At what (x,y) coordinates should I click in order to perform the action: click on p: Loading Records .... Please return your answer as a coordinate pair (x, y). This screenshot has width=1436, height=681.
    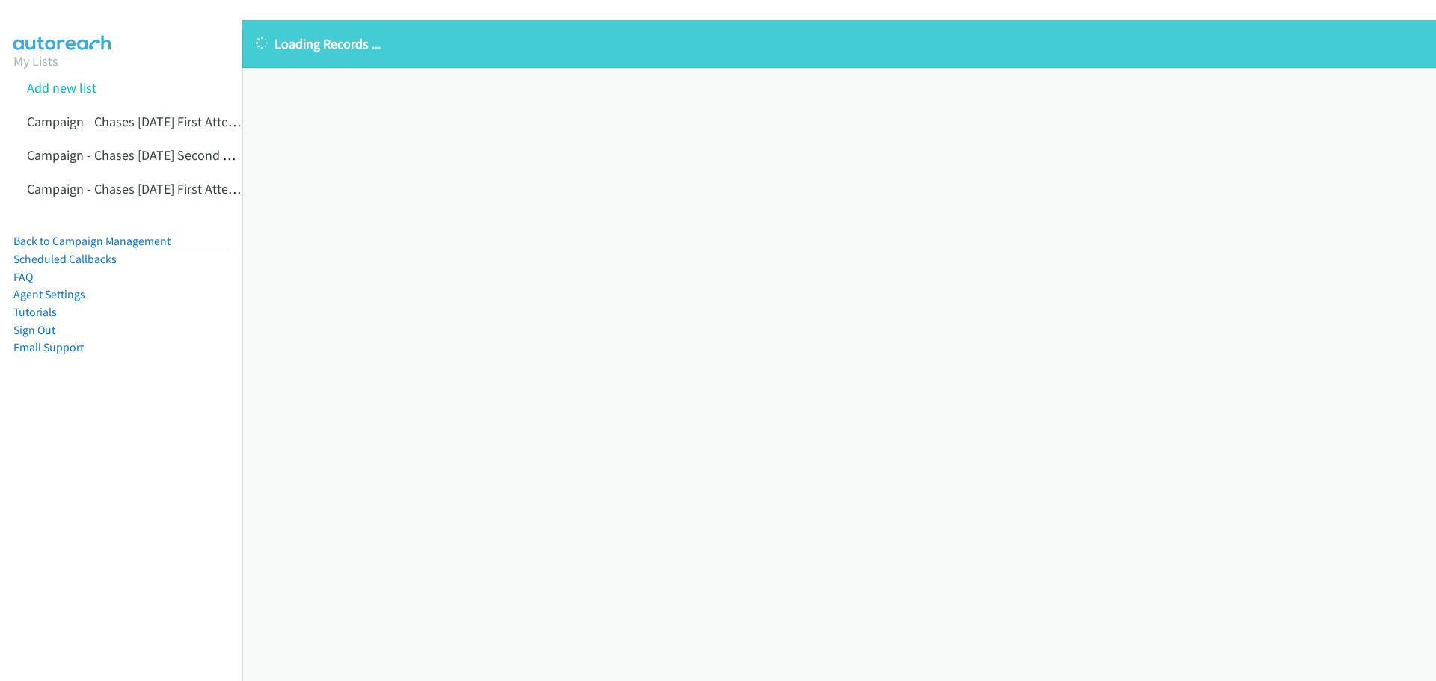
    Looking at the image, I should click on (839, 43).